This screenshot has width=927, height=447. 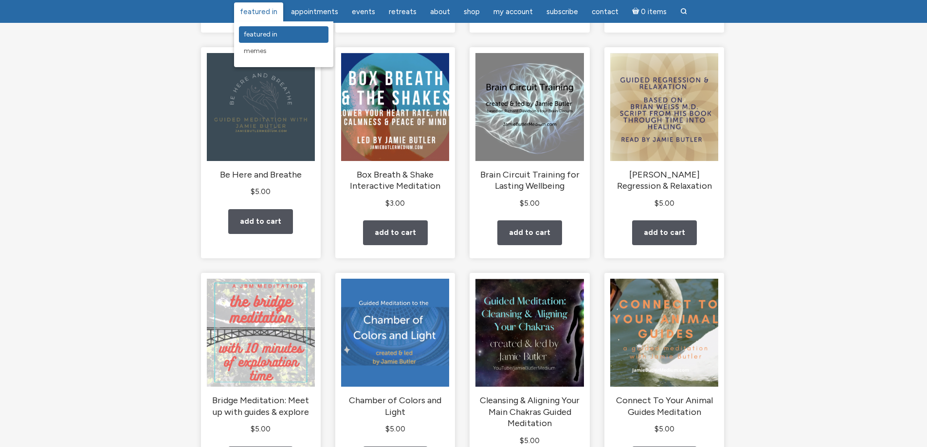 I want to click on a: Events, so click(x=363, y=12).